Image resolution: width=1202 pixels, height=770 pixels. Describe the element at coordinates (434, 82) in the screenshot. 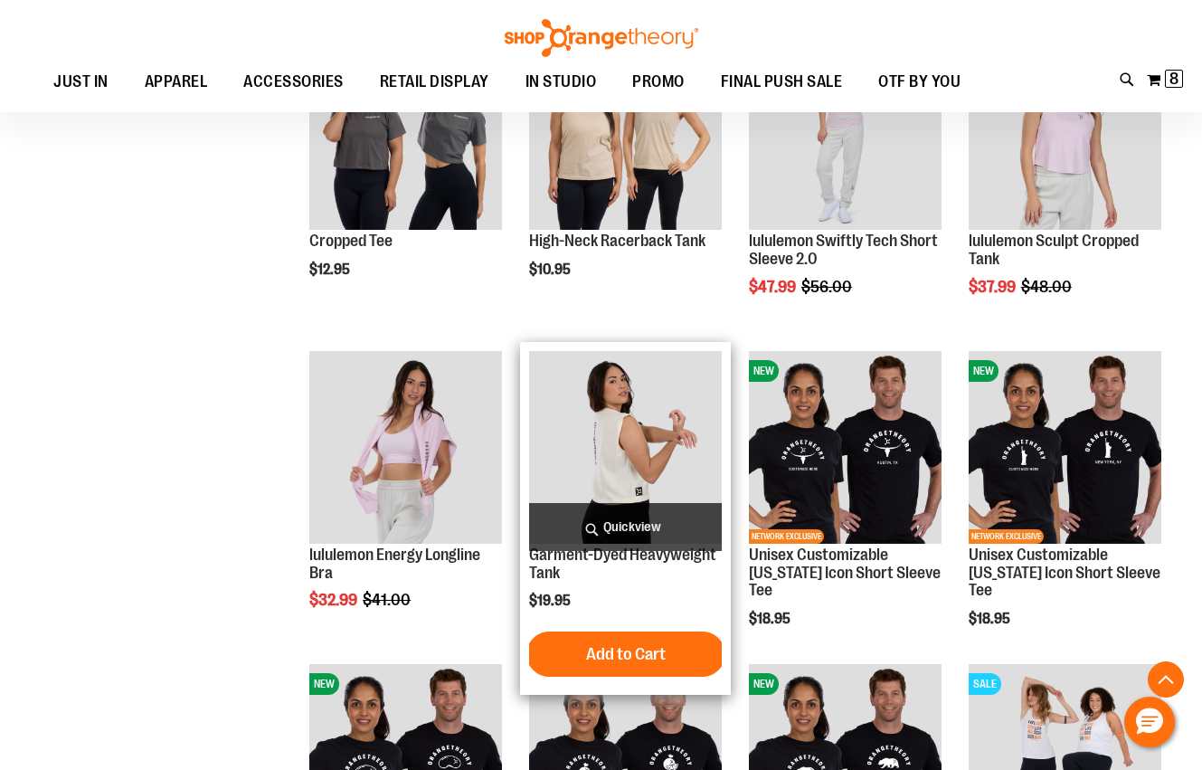

I see `a: RETAIL DISPLAY` at that location.